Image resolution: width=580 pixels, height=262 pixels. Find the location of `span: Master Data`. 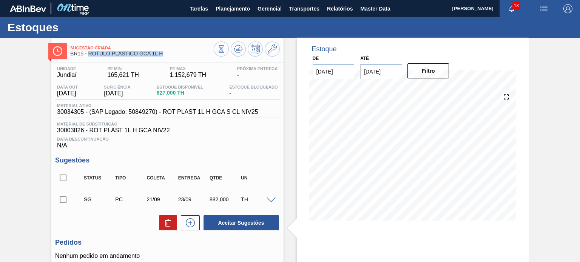

span: Master Data is located at coordinates (375, 9).